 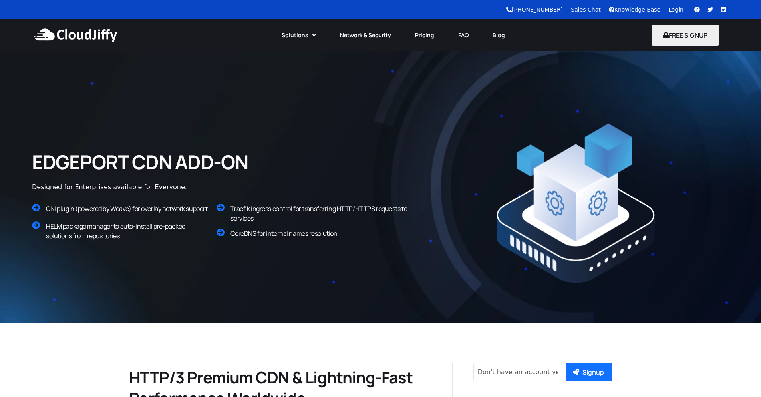 I want to click on span: CoreDNS for internal names resolution, so click(x=284, y=233).